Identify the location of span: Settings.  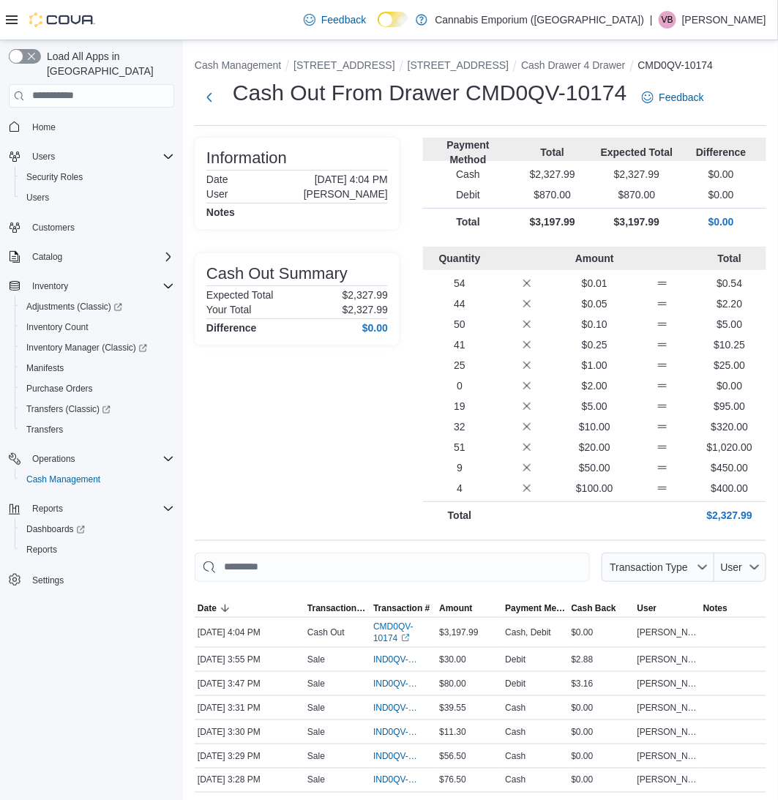
(100, 579).